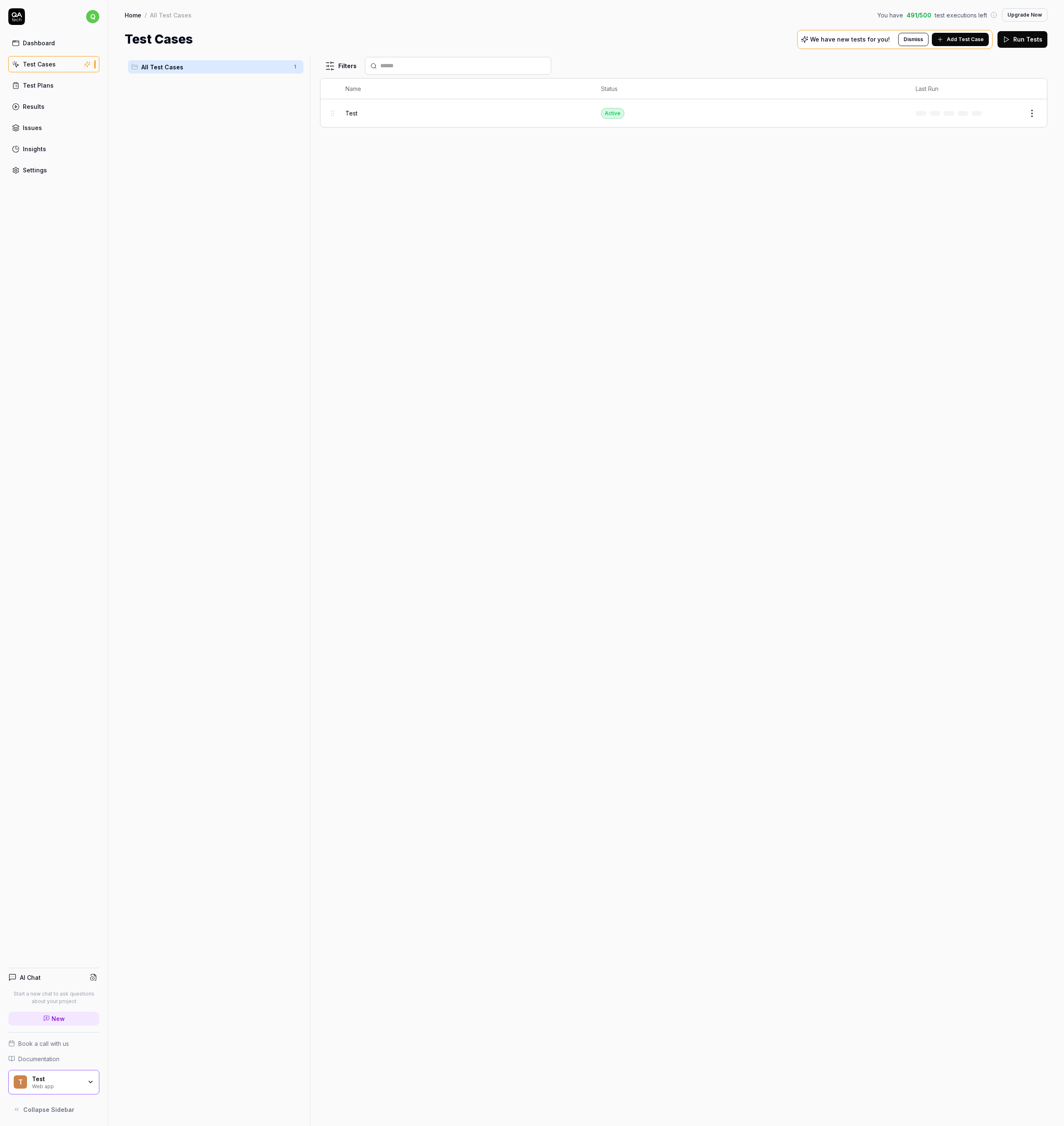 This screenshot has width=1064, height=1126. I want to click on span: Add Test Case, so click(965, 39).